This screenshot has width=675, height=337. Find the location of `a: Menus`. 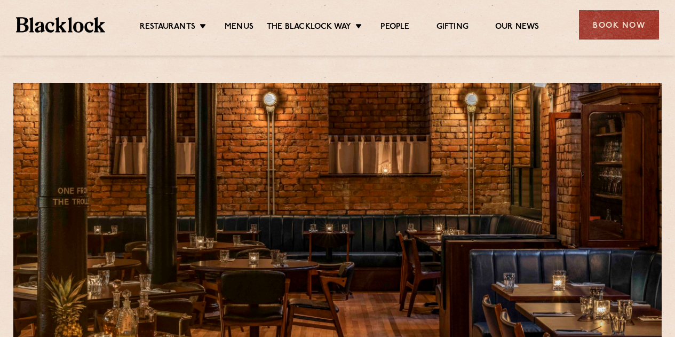

a: Menus is located at coordinates (239, 28).